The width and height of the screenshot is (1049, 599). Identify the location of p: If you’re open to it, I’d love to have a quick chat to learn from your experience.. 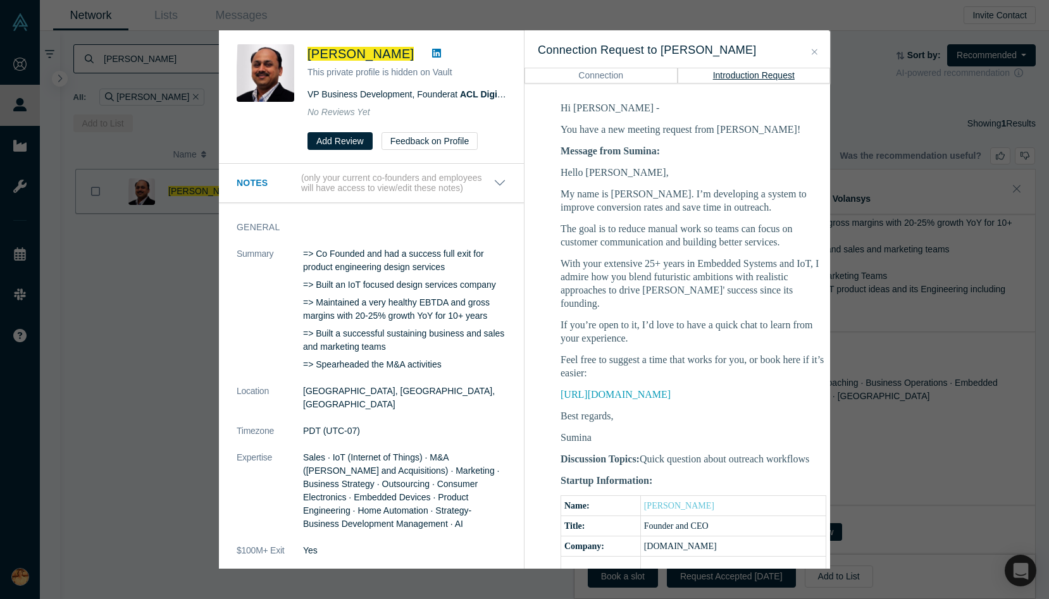
(693, 331).